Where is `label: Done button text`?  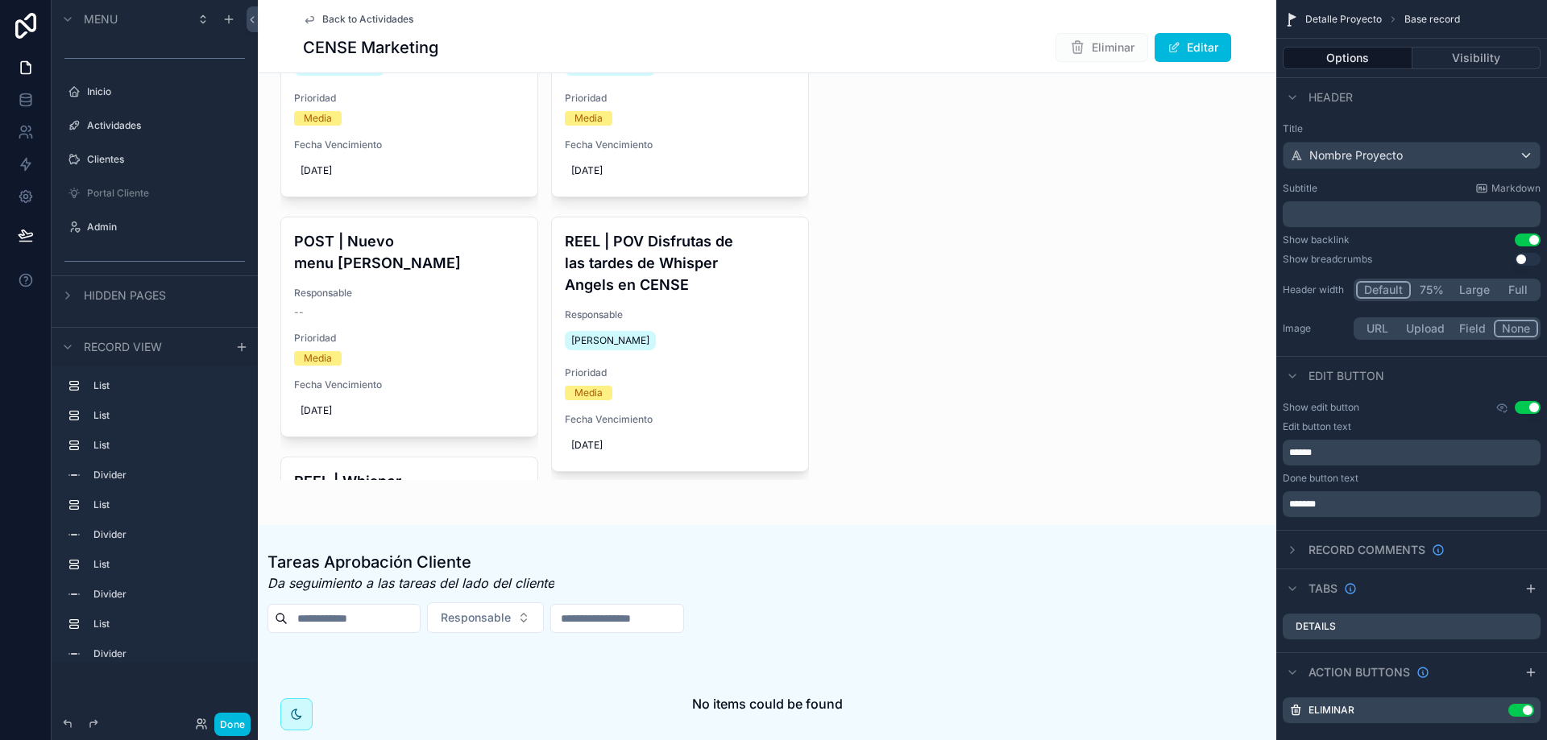 label: Done button text is located at coordinates (1320, 479).